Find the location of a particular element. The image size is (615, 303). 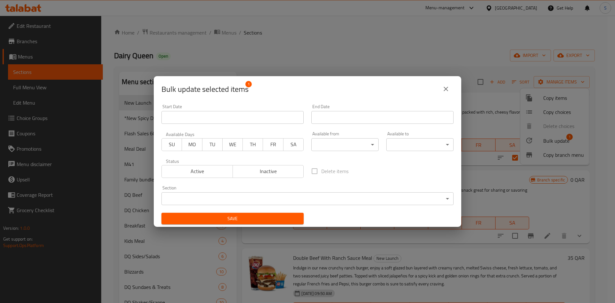

button: Active is located at coordinates (197, 172).